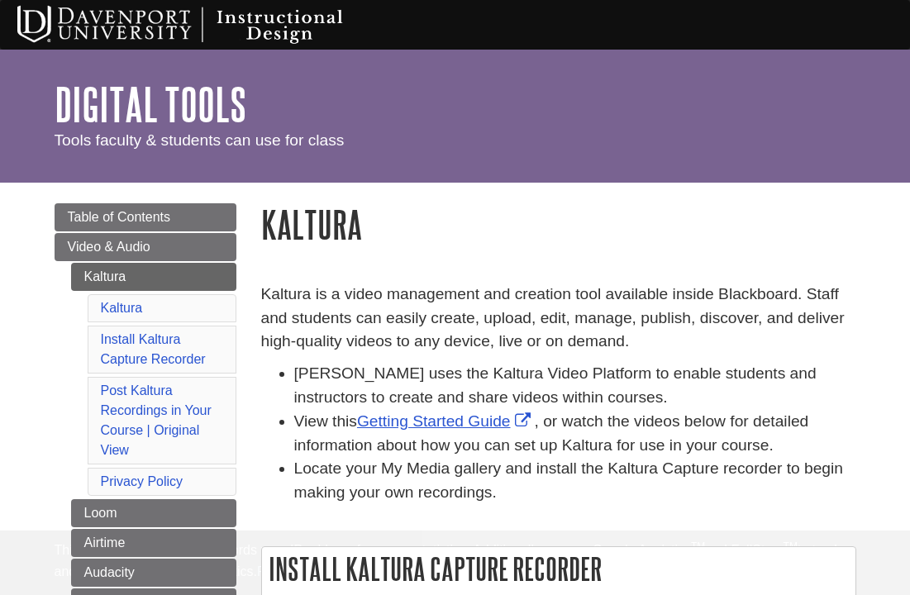  Describe the element at coordinates (150, 104) in the screenshot. I see `a: Digital Tools` at that location.